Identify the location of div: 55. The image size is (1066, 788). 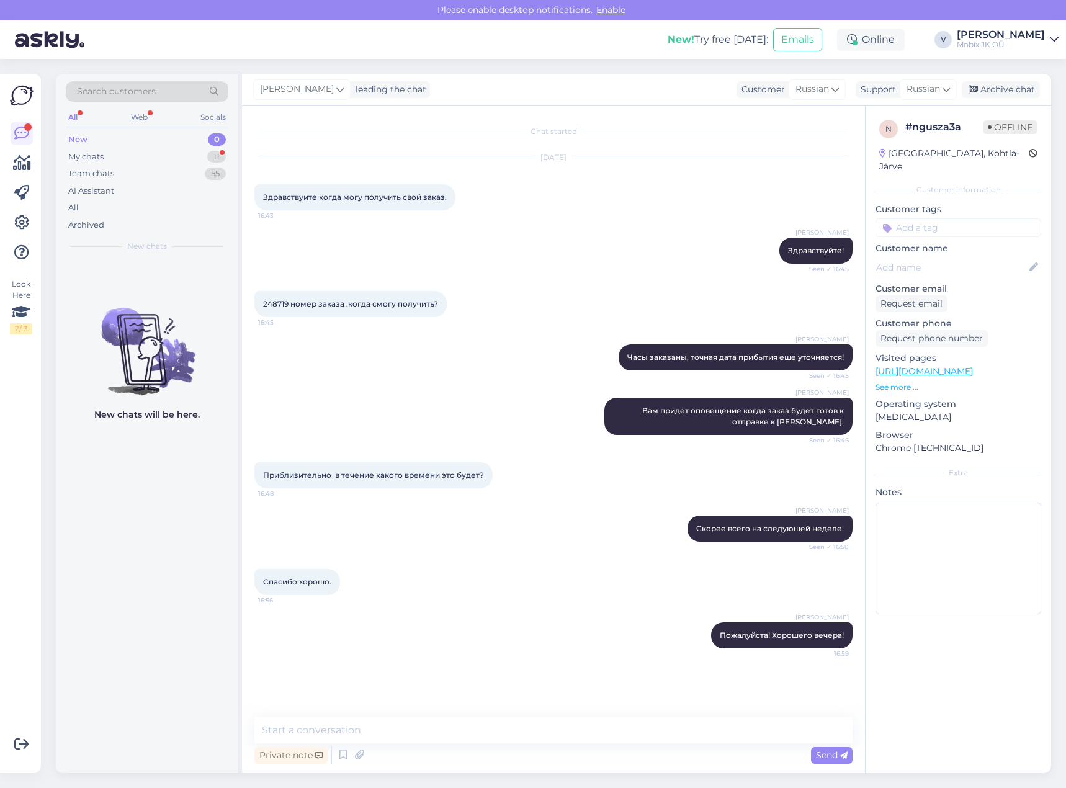
(215, 174).